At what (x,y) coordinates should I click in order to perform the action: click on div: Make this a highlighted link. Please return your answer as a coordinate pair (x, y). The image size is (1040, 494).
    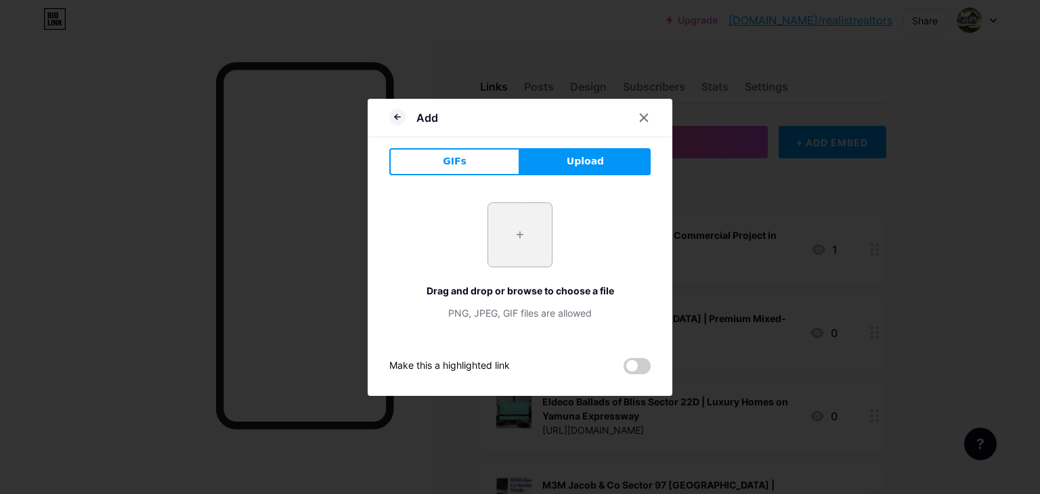
    Looking at the image, I should click on (449, 366).